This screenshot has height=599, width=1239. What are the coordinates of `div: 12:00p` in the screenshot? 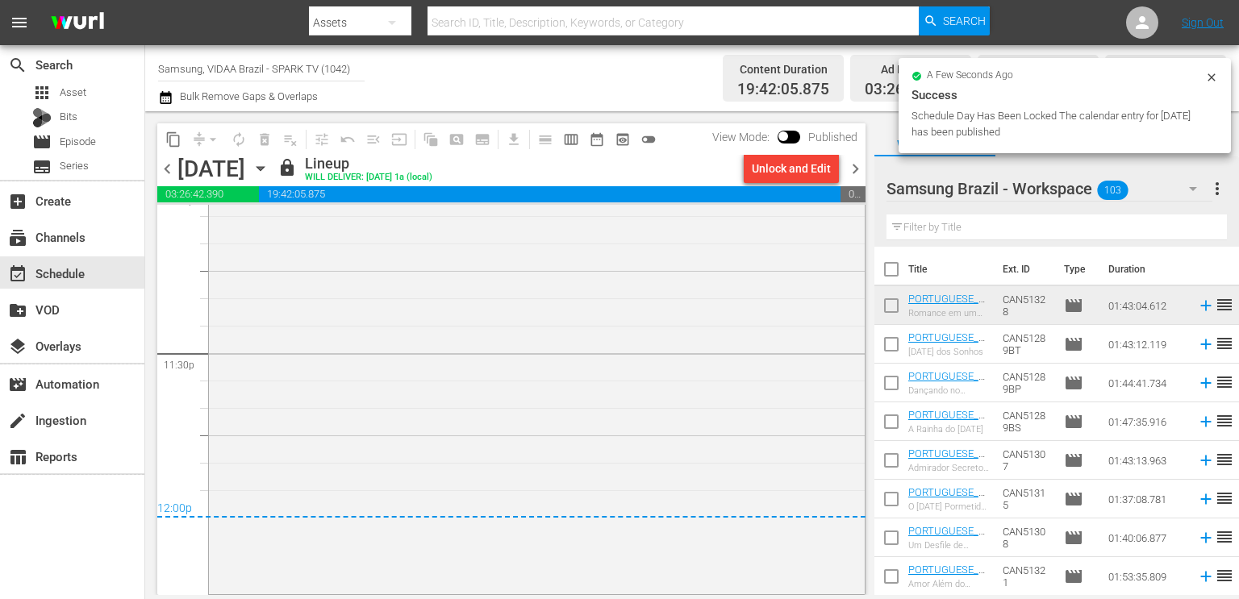 It's located at (512, 510).